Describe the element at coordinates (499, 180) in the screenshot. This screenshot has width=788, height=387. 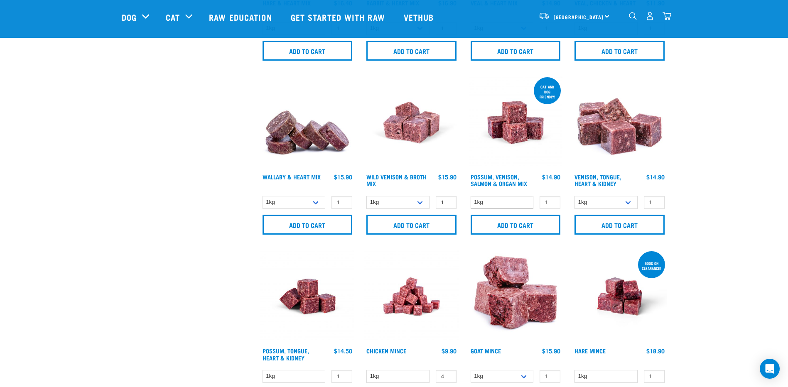
I see `a: Possum, Venison, Salmon & Organ Mix` at that location.